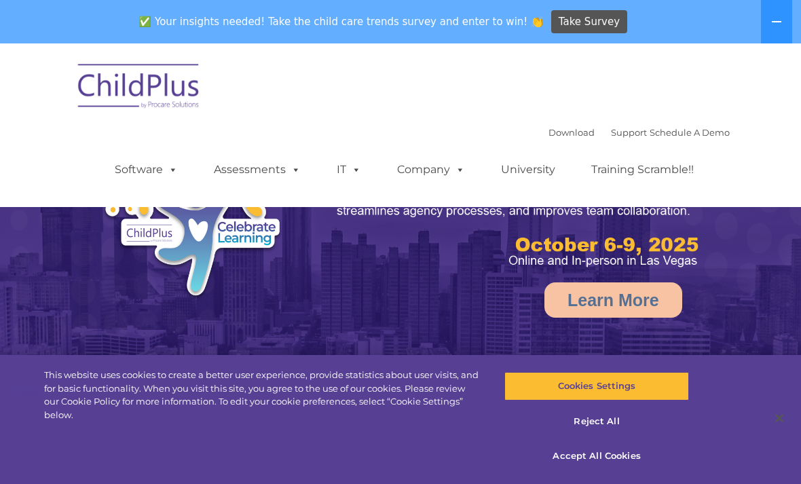 This screenshot has height=484, width=801. I want to click on a: Learn More, so click(613, 300).